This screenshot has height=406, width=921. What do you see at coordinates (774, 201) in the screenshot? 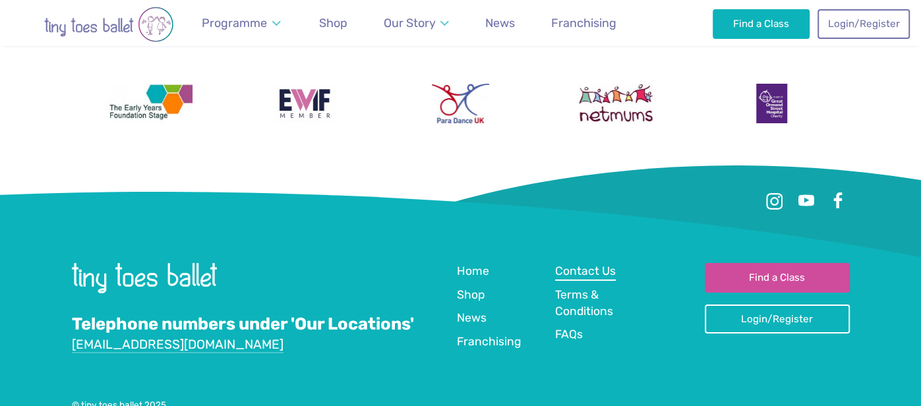
I see `a: Instagram` at bounding box center [774, 201].